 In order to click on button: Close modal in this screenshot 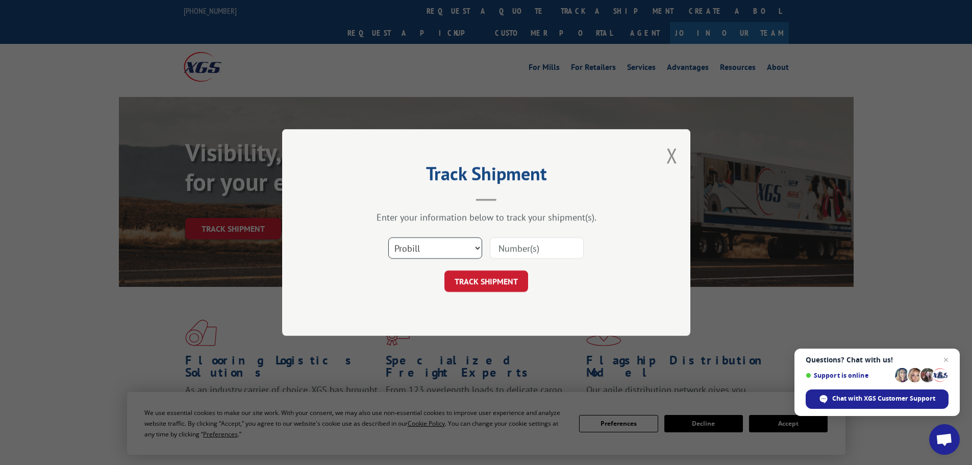, I will do `click(672, 155)`.